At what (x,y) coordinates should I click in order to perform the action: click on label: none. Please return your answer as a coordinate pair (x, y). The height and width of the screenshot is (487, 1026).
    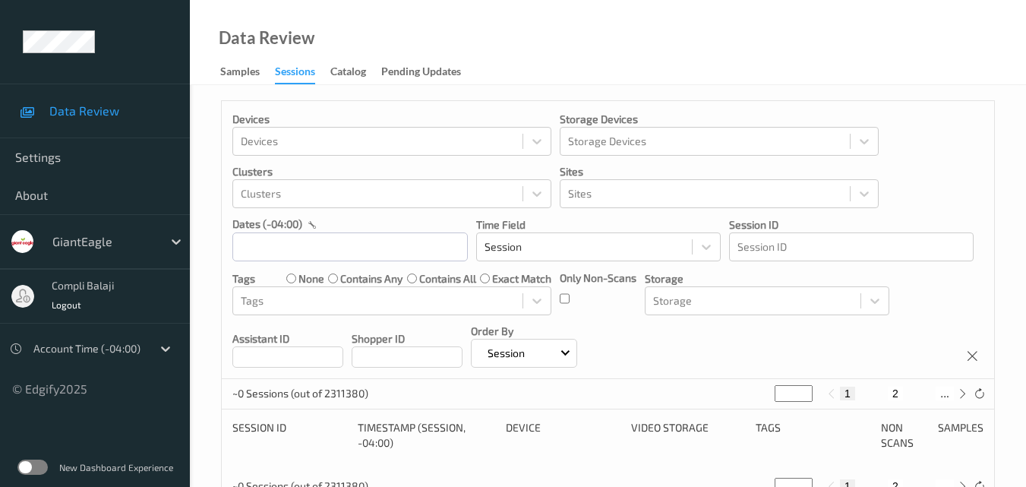
    Looking at the image, I should click on (311, 279).